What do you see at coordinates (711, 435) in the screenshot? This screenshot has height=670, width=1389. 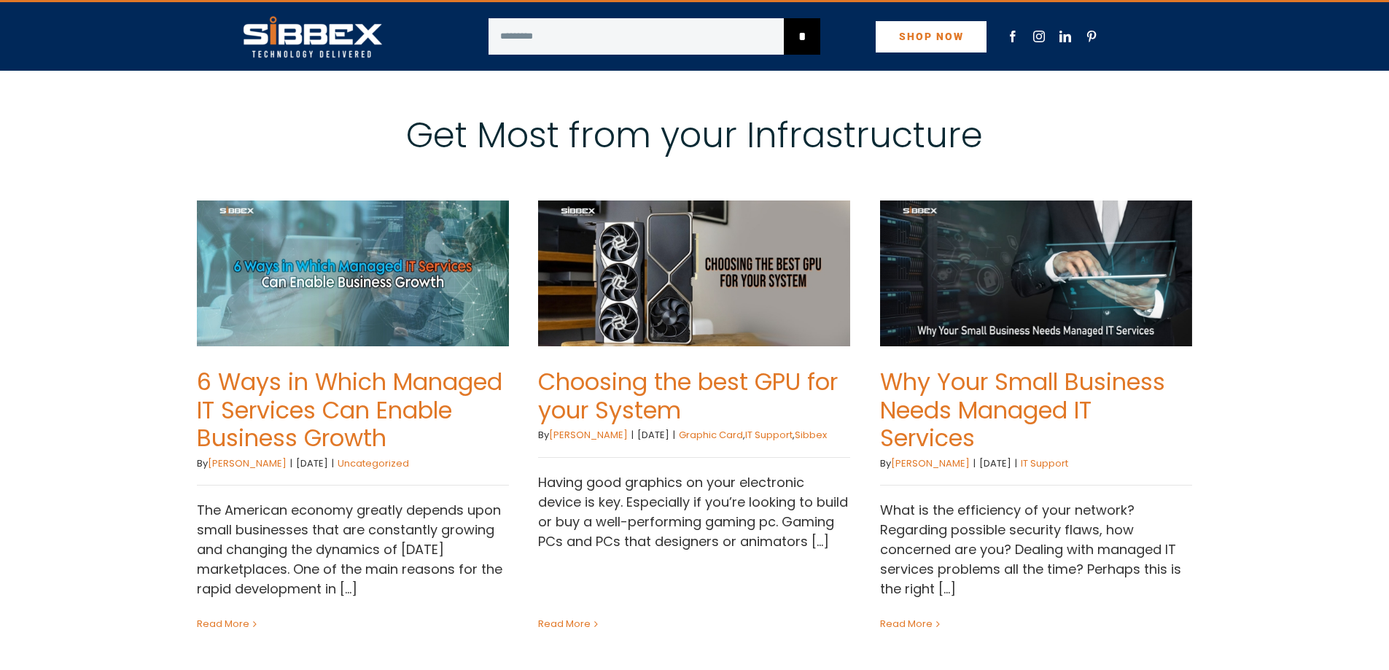 I see `a: Graphic Card` at bounding box center [711, 435].